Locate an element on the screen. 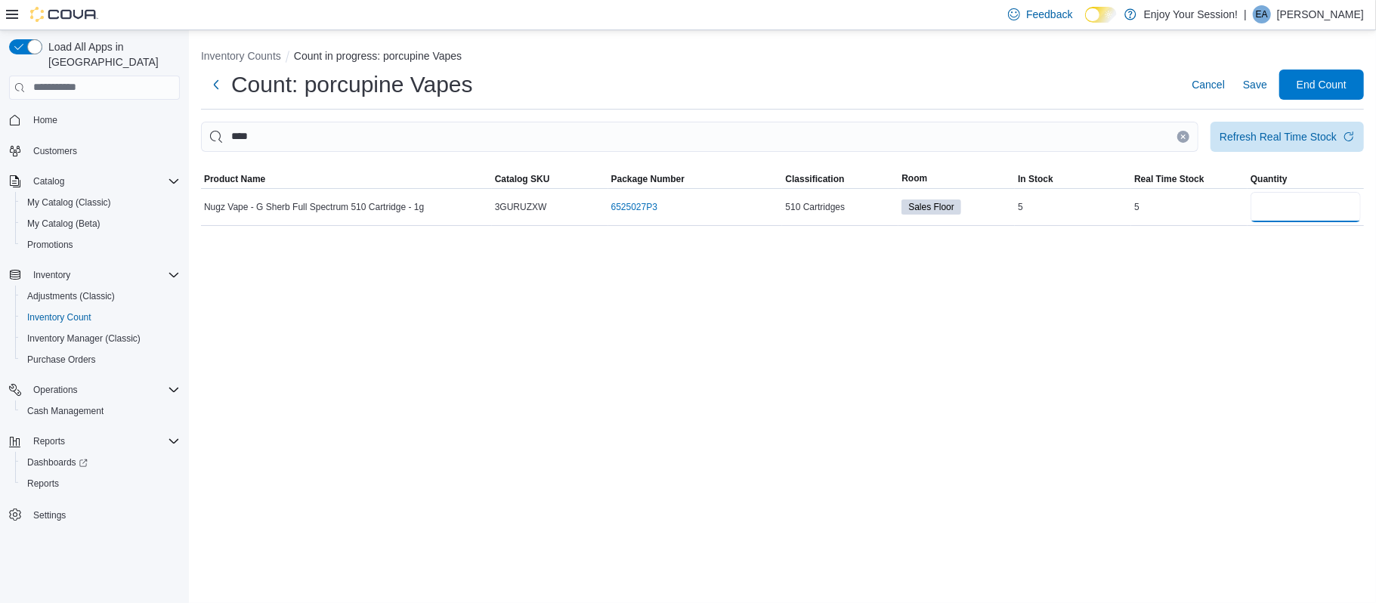 This screenshot has height=603, width=1376. a: Inventory Count is located at coordinates (59, 317).